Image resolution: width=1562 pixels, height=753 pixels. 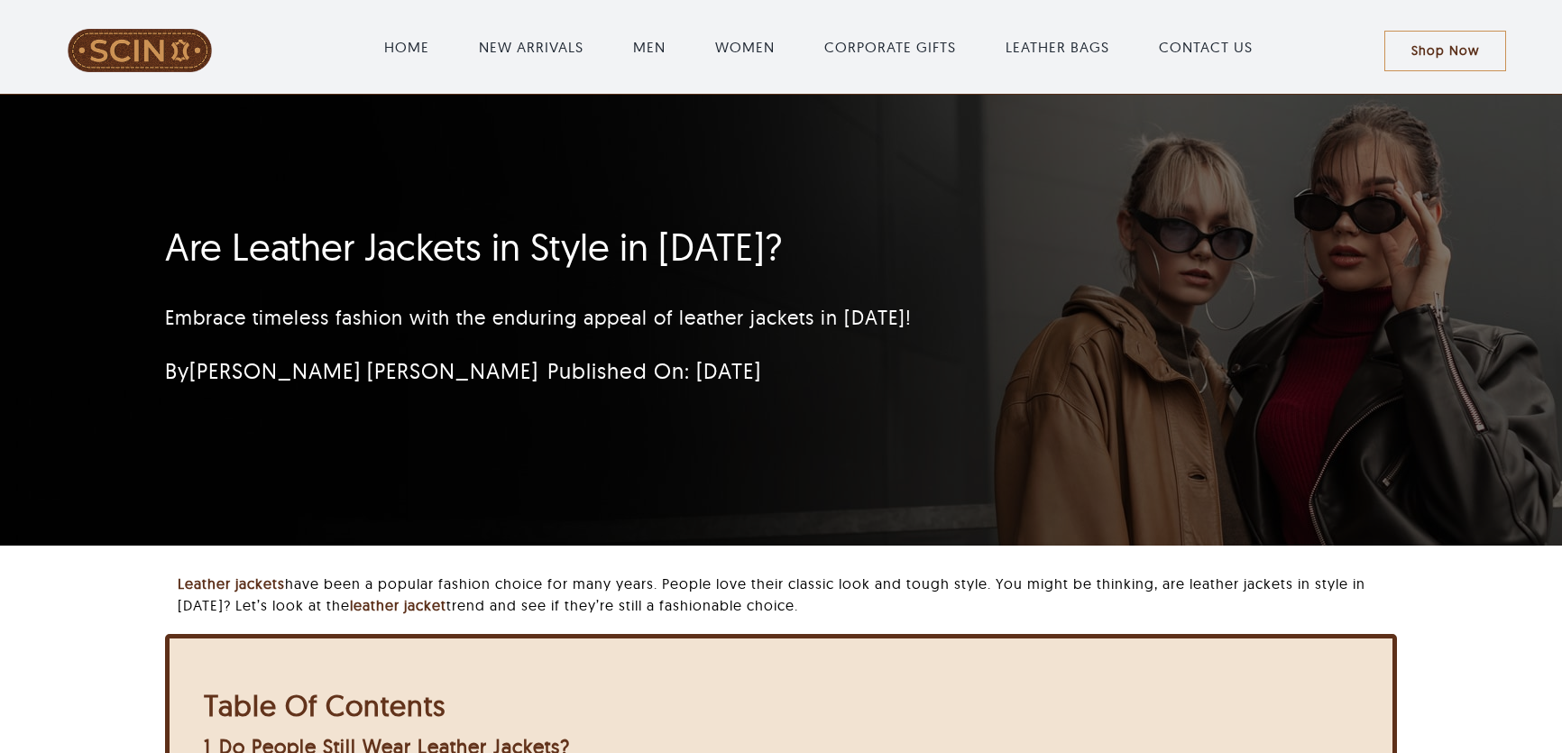 What do you see at coordinates (1445, 51) in the screenshot?
I see `a: Shop Now` at bounding box center [1445, 51].